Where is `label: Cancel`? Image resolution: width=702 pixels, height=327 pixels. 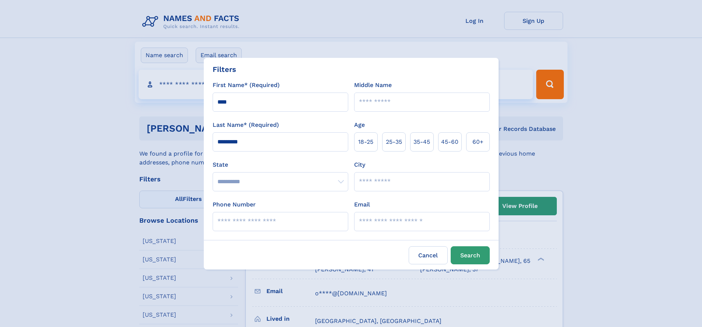
label: Cancel is located at coordinates (428, 255).